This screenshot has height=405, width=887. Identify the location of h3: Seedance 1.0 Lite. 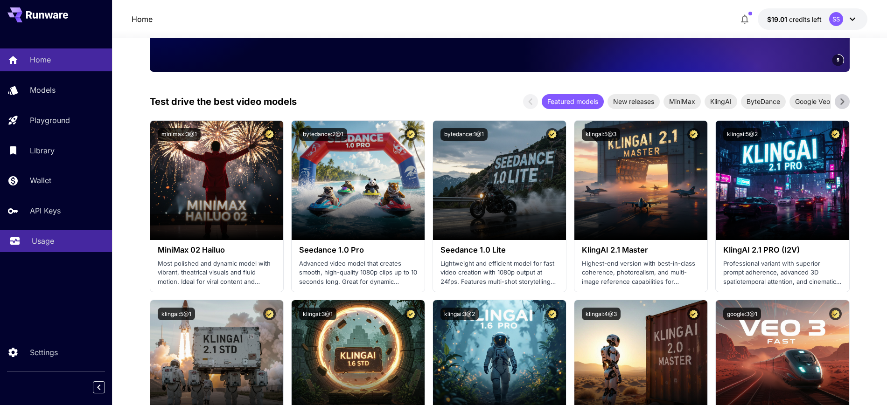
(499, 250).